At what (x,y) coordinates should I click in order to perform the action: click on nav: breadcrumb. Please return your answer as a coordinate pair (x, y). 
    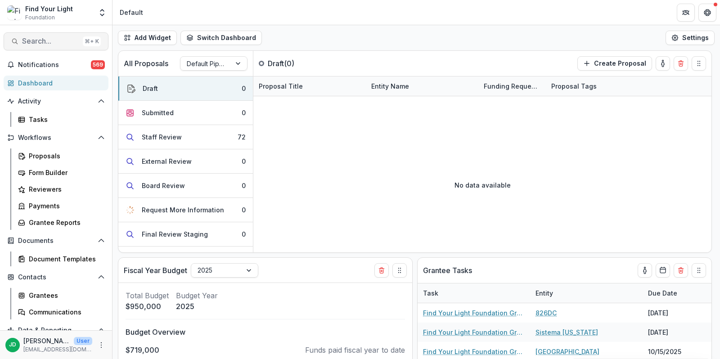
    Looking at the image, I should click on (131, 12).